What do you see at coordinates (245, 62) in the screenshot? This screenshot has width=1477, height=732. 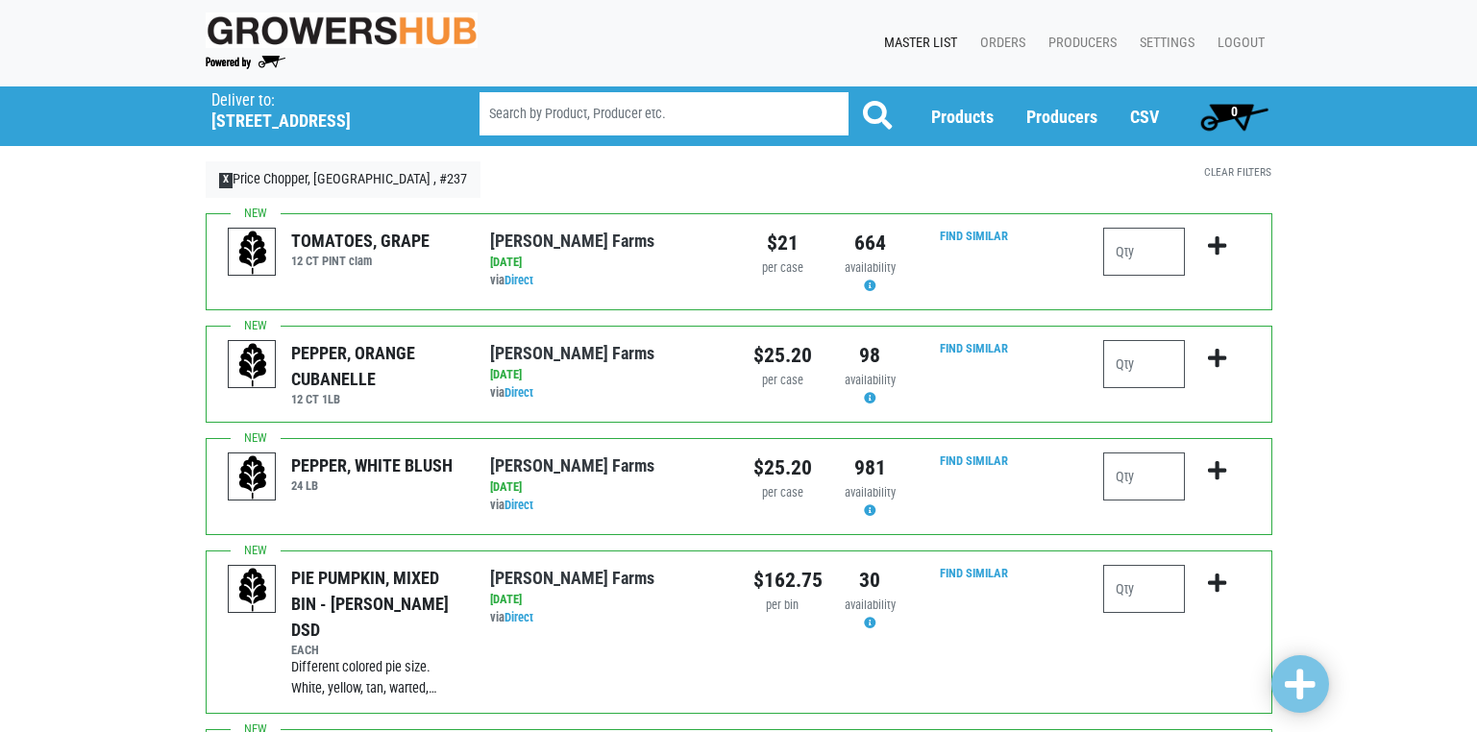 I see `img: Powered by Big Wheelbarrow` at bounding box center [245, 62].